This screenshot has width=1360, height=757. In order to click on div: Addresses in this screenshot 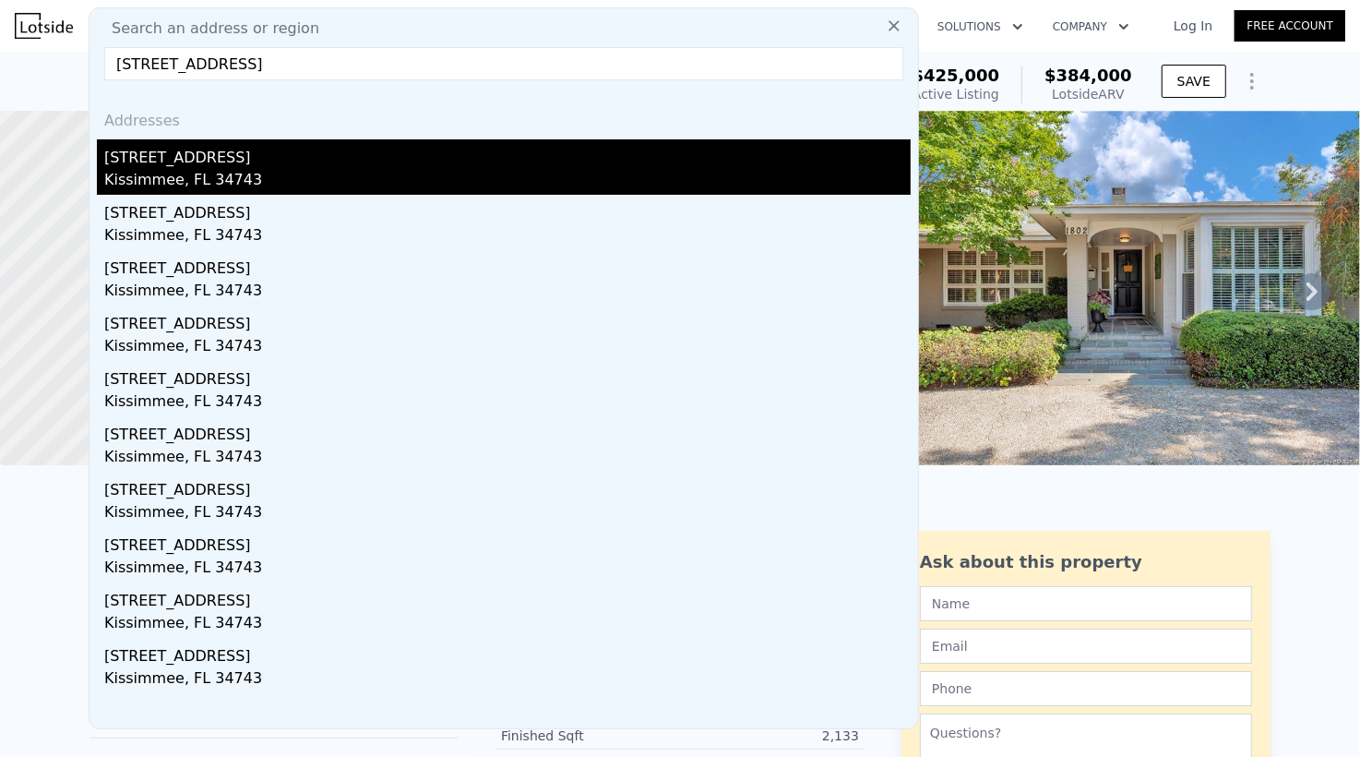, I will do `click(504, 117)`.